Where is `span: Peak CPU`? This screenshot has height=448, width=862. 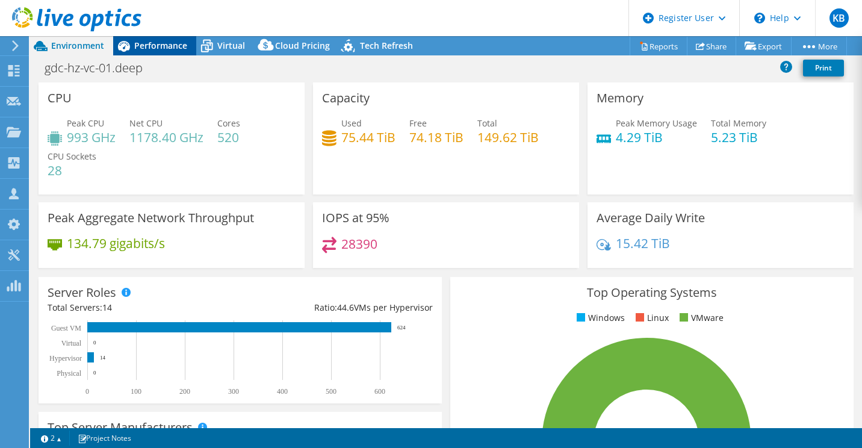
span: Peak CPU is located at coordinates (85, 123).